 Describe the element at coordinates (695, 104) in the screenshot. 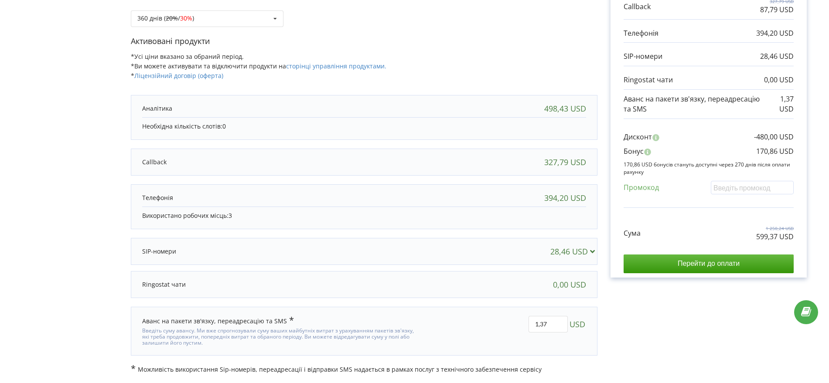

I see `p: Аванс на пакети зв'язку, переадресацію та SMS` at that location.